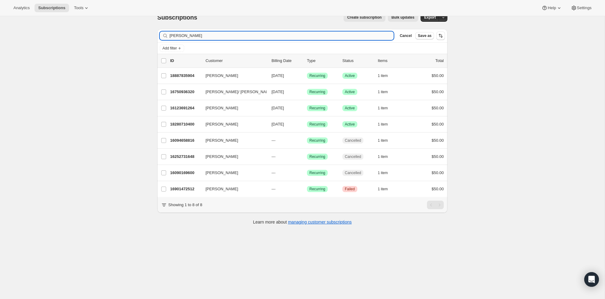 The height and width of the screenshot is (299, 605). Describe the element at coordinates (287, 61) in the screenshot. I see `p: Billing Date` at that location.